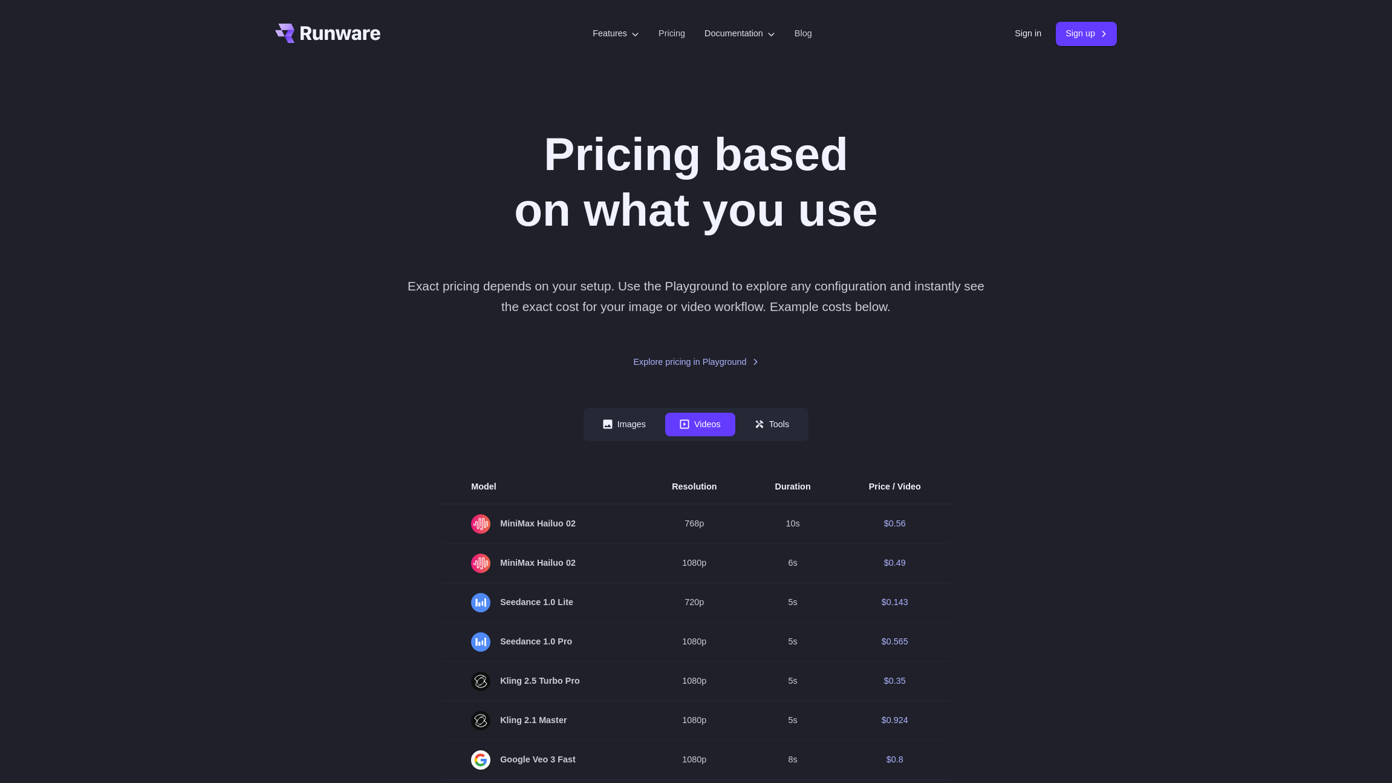  Describe the element at coordinates (793, 524) in the screenshot. I see `td: 10s` at that location.